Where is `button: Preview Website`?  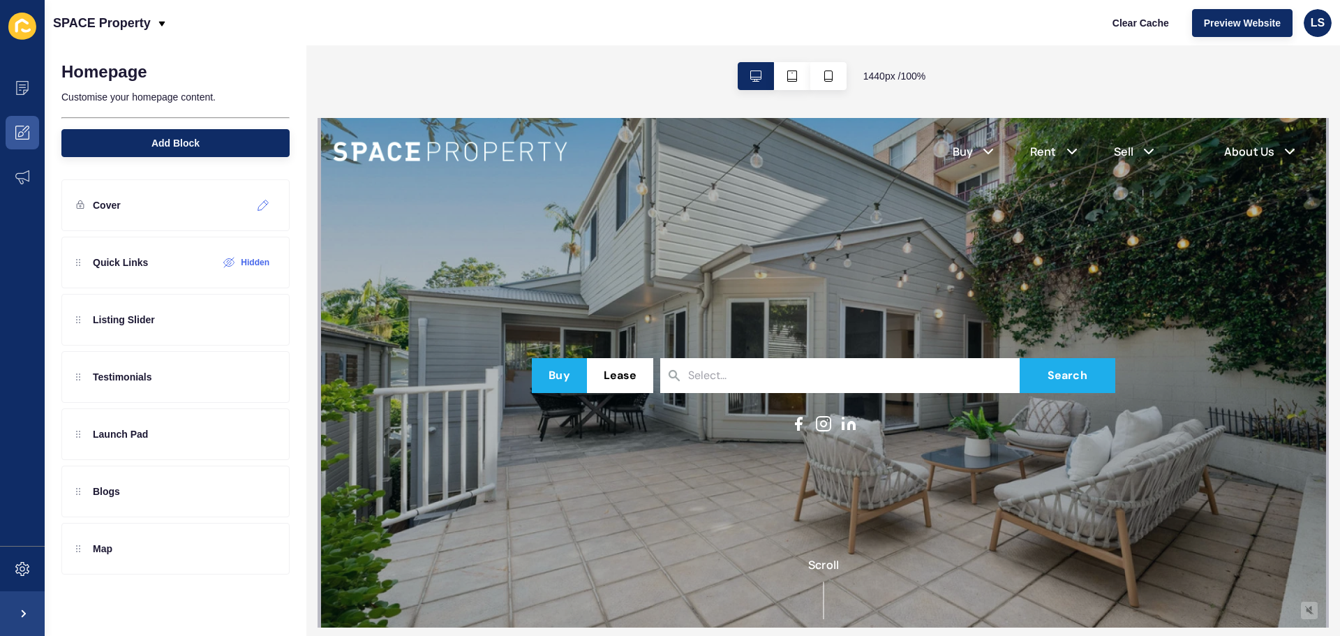
button: Preview Website is located at coordinates (1242, 23).